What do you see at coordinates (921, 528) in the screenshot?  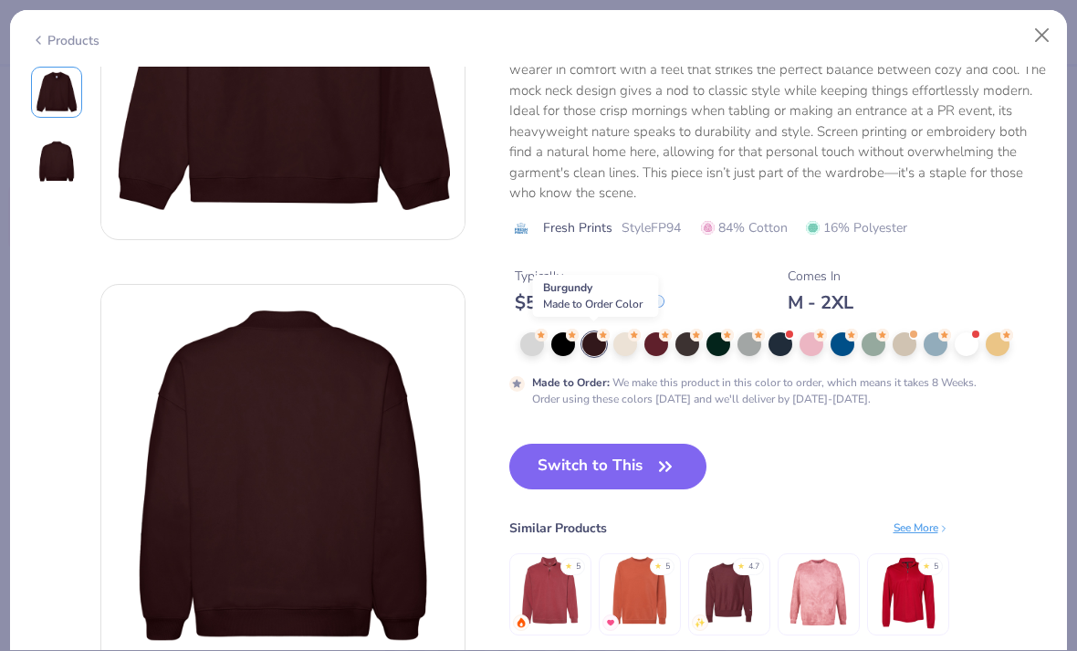 I see `div: See More` at bounding box center [921, 528].